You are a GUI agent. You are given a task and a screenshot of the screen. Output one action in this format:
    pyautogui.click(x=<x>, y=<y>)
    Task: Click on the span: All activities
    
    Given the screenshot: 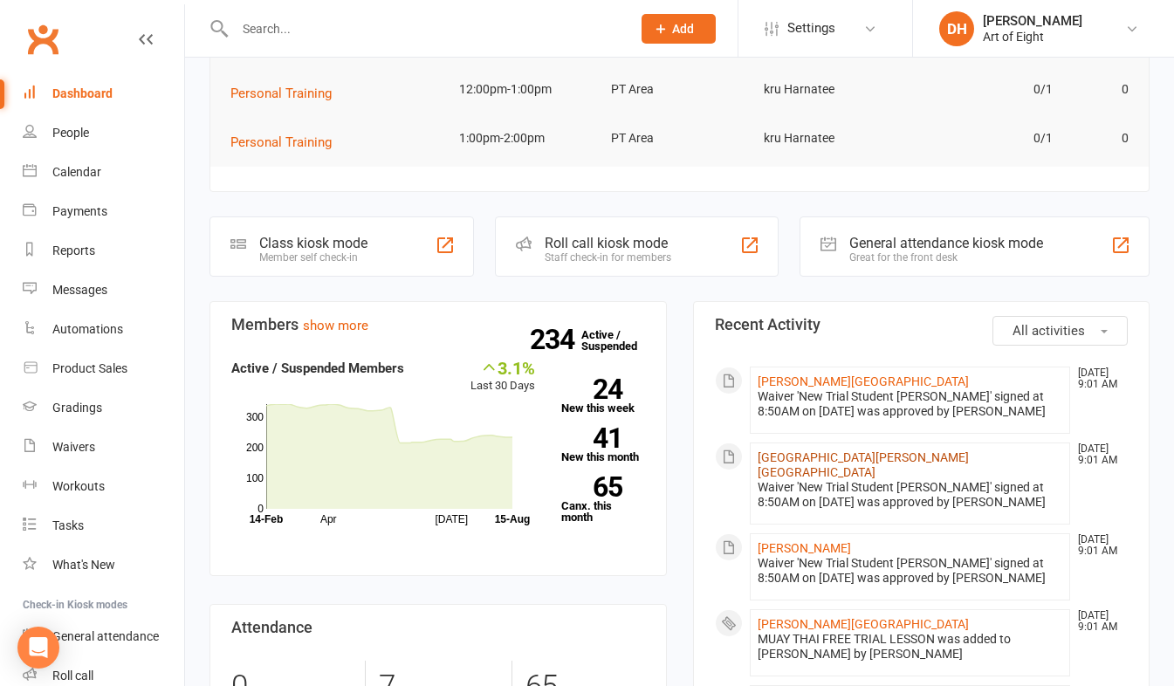 What is the action you would take?
    pyautogui.click(x=1048, y=331)
    